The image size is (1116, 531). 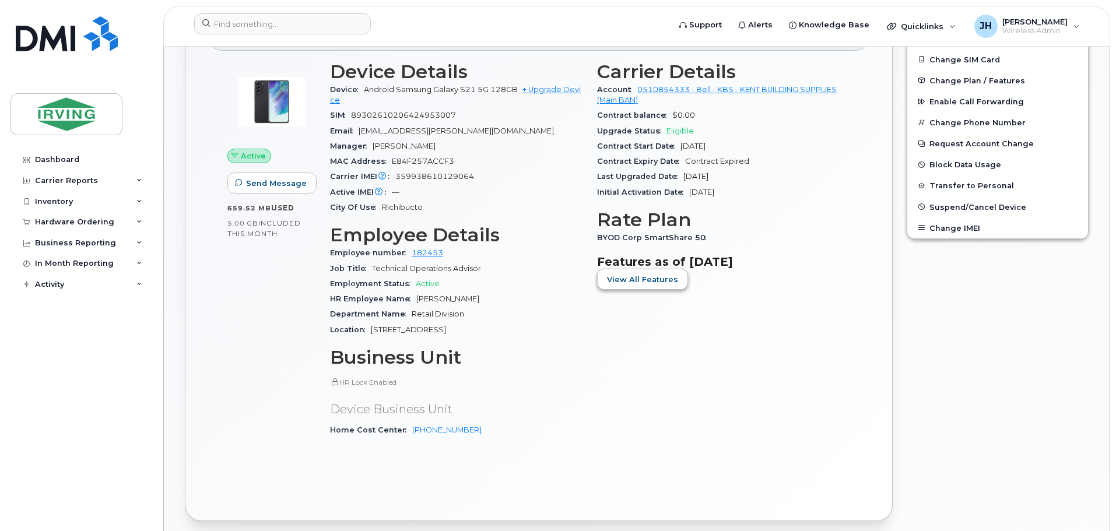 I want to click on span: JH, so click(x=986, y=26).